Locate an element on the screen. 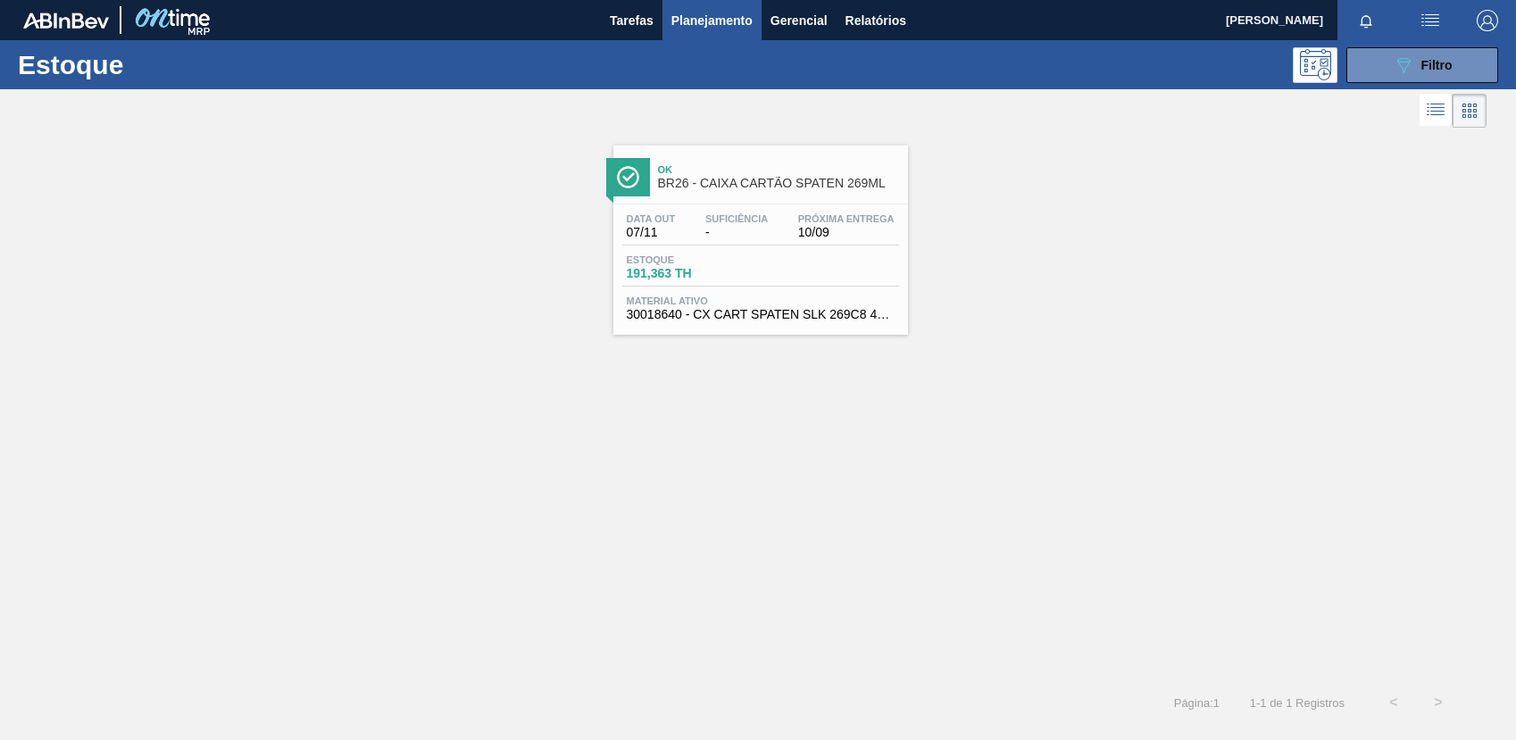 This screenshot has width=1516, height=740. span: Próxima Entrega is located at coordinates (846, 219).